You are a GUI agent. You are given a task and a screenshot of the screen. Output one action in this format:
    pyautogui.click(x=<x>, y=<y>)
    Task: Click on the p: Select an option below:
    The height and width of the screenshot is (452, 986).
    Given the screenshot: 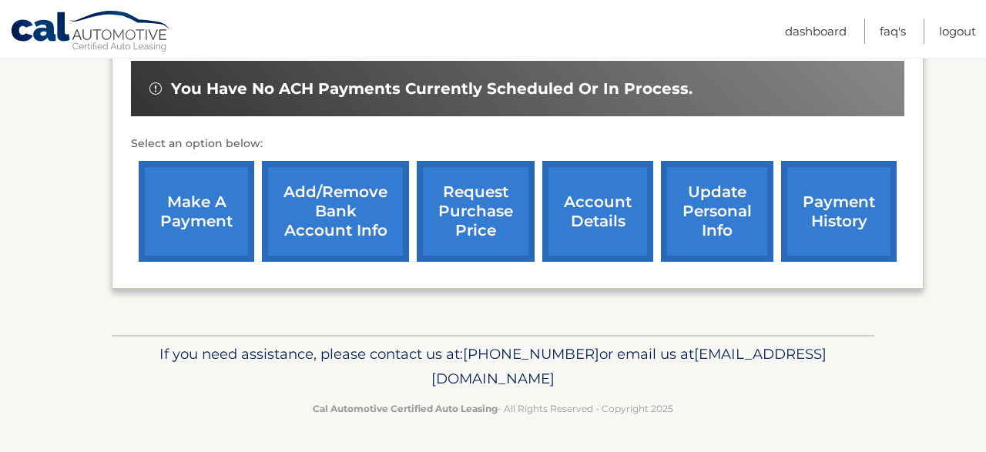 What is the action you would take?
    pyautogui.click(x=518, y=144)
    